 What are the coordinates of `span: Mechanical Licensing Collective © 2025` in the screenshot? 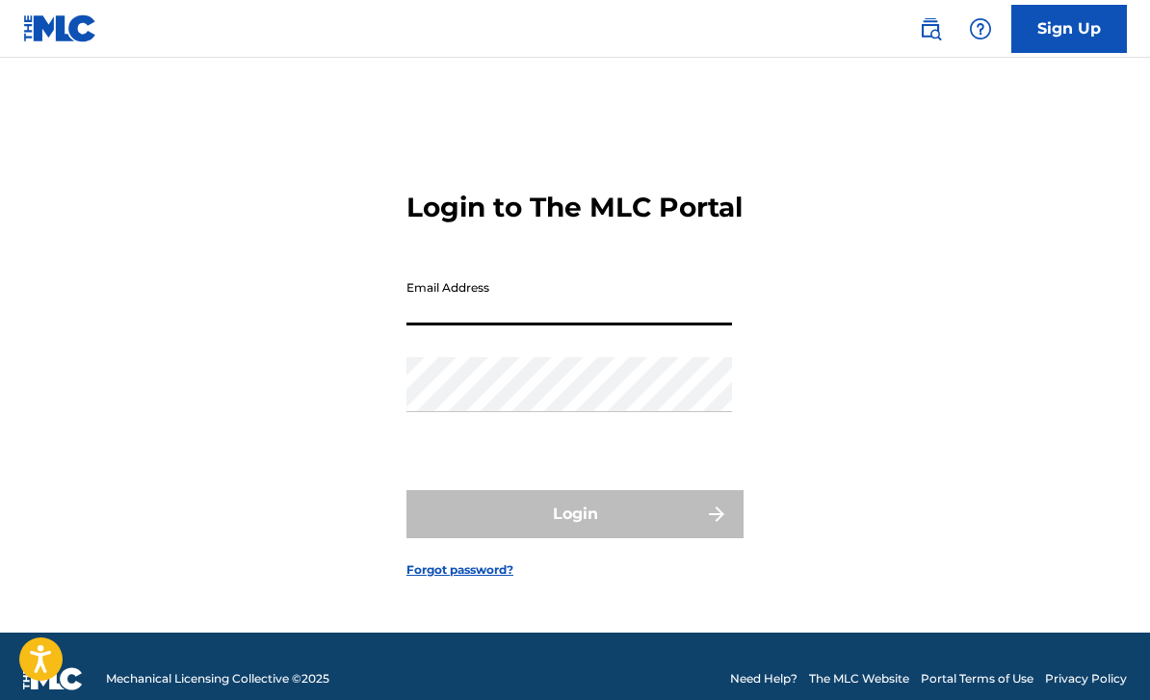 It's located at (218, 679).